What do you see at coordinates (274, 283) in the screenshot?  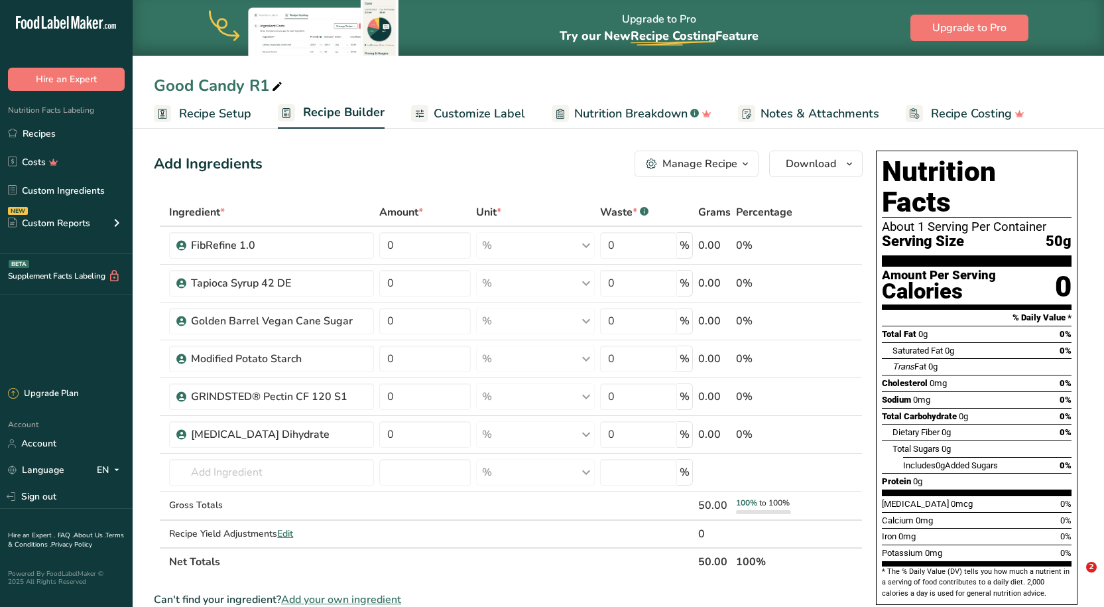 I see `div: Tapioca Syrup 42 DE` at bounding box center [274, 283].